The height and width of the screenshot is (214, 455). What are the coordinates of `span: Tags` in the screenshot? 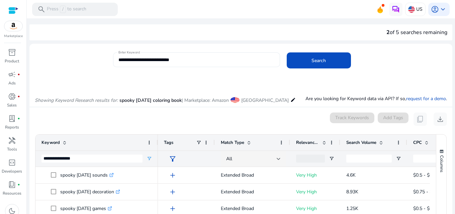 It's located at (168, 143).